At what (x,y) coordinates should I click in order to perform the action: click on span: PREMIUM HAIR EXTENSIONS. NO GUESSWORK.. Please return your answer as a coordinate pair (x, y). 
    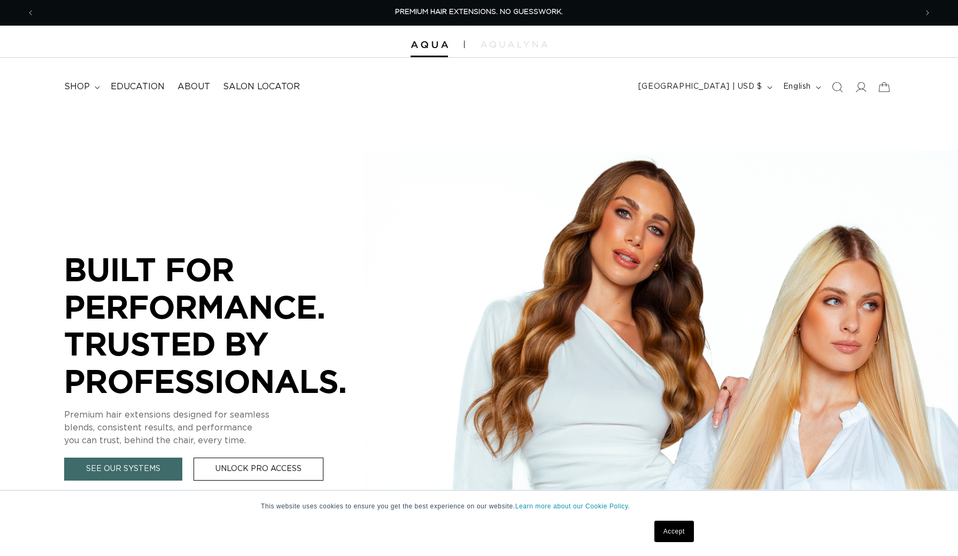
    Looking at the image, I should click on (479, 12).